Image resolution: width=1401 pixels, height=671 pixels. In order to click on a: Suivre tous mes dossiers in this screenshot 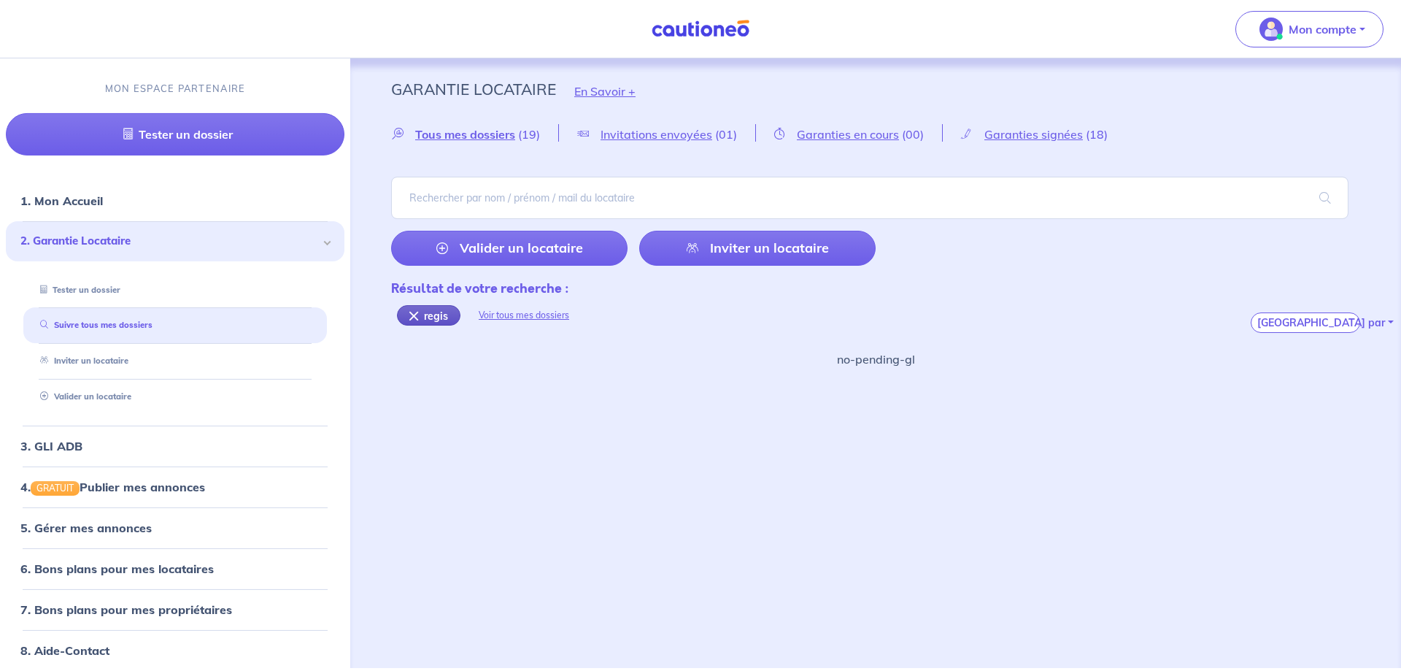, I will do `click(93, 325)`.